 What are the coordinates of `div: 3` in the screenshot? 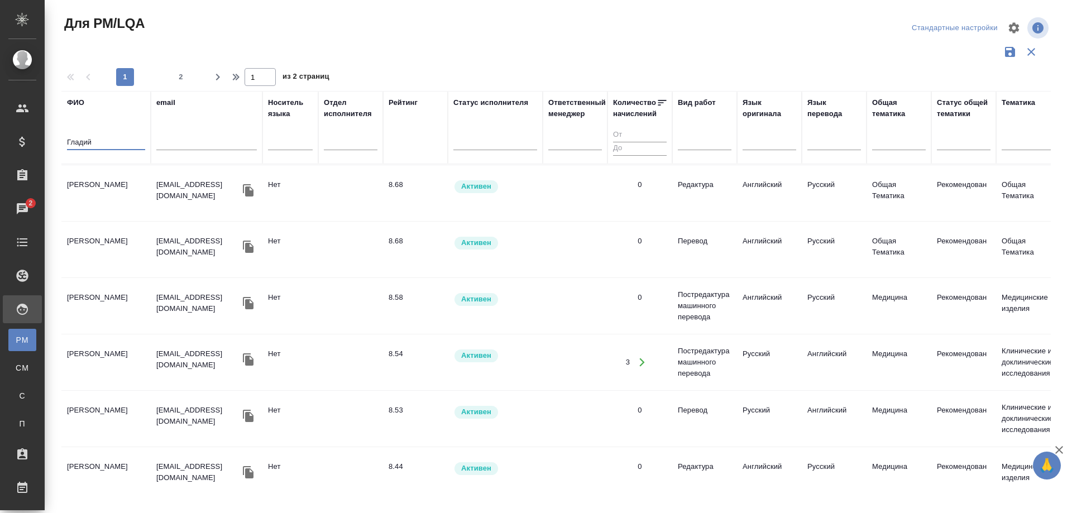 It's located at (628, 362).